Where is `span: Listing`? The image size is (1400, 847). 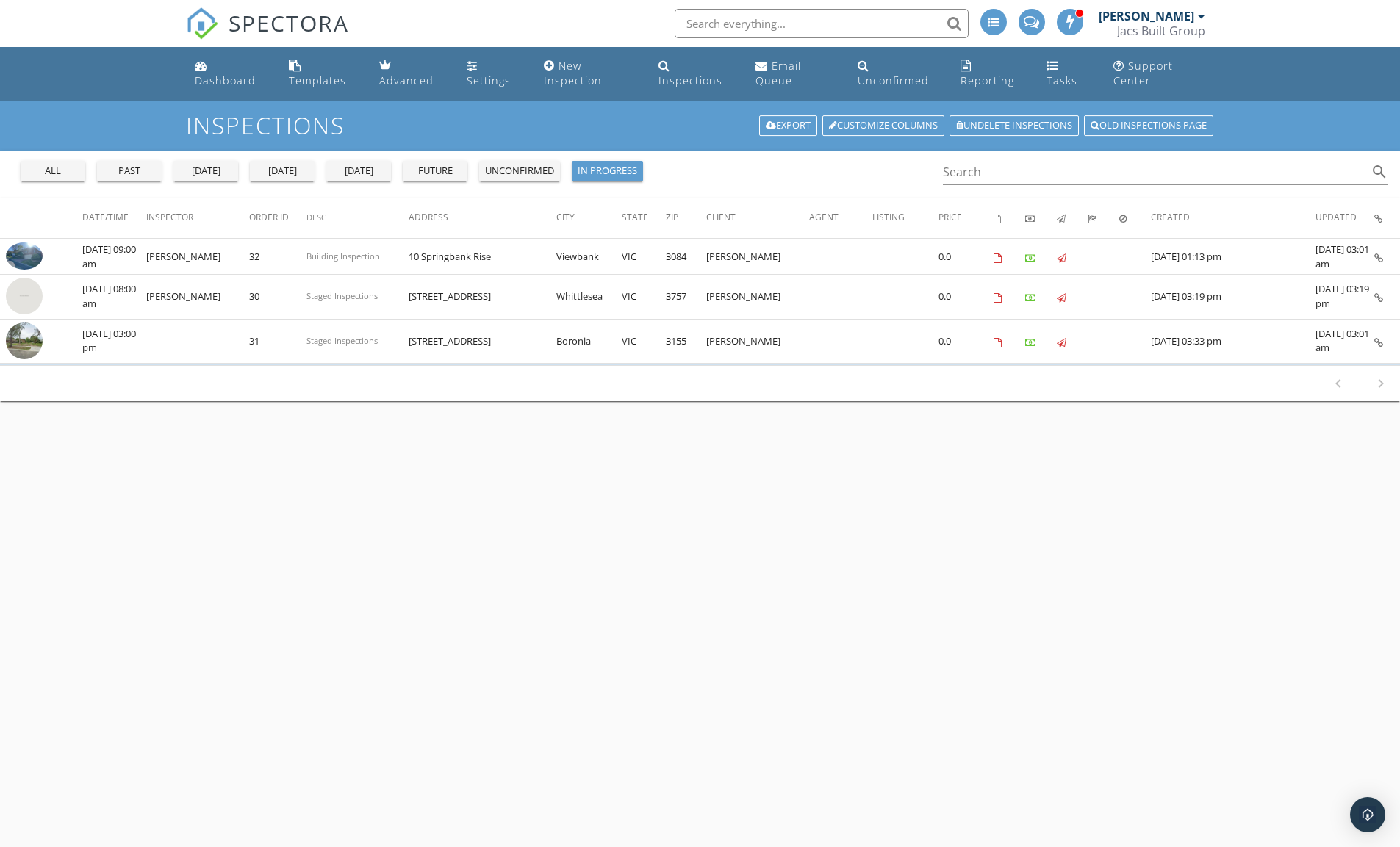 span: Listing is located at coordinates (888, 217).